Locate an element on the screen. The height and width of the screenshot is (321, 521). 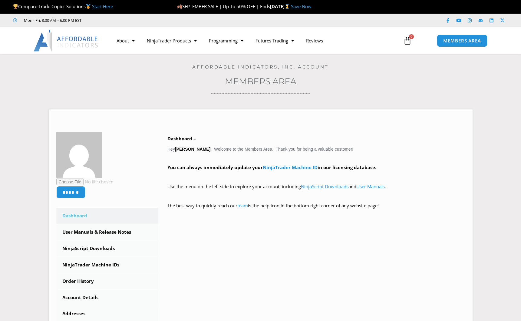
a: NinjaTrader Products is located at coordinates (172, 41).